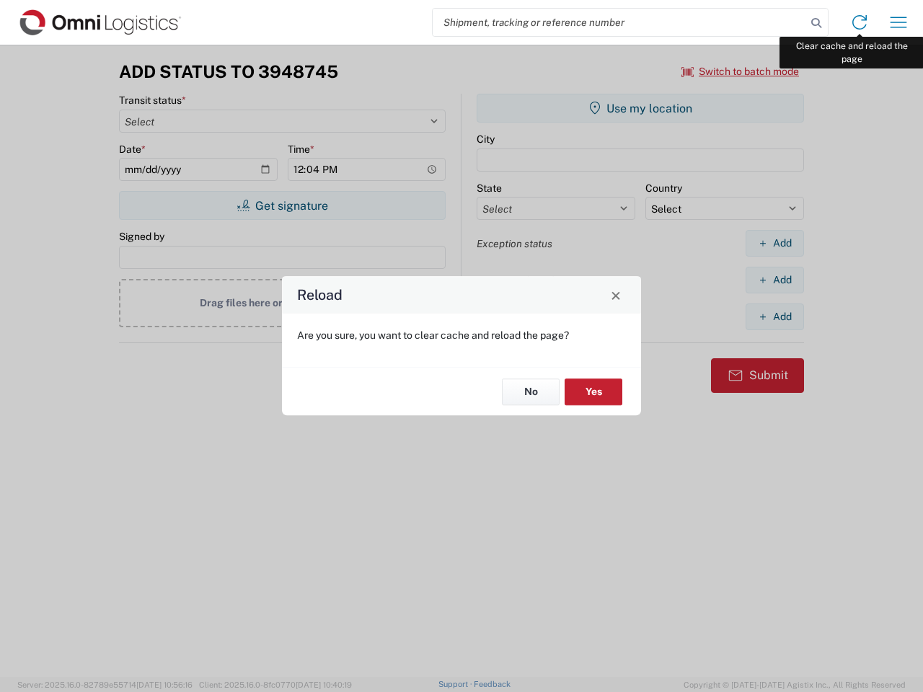 This screenshot has width=923, height=692. Describe the element at coordinates (531, 392) in the screenshot. I see `button: No` at that location.